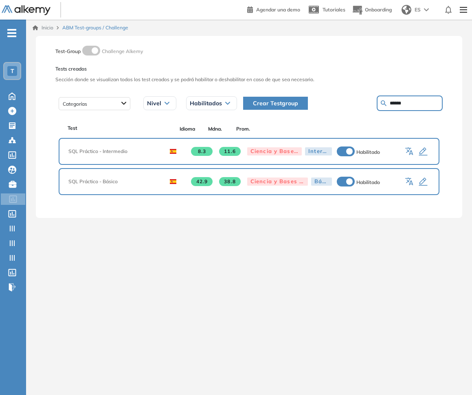 The width and height of the screenshot is (472, 395). What do you see at coordinates (427, 10) in the screenshot?
I see `img: arrow` at bounding box center [427, 10].